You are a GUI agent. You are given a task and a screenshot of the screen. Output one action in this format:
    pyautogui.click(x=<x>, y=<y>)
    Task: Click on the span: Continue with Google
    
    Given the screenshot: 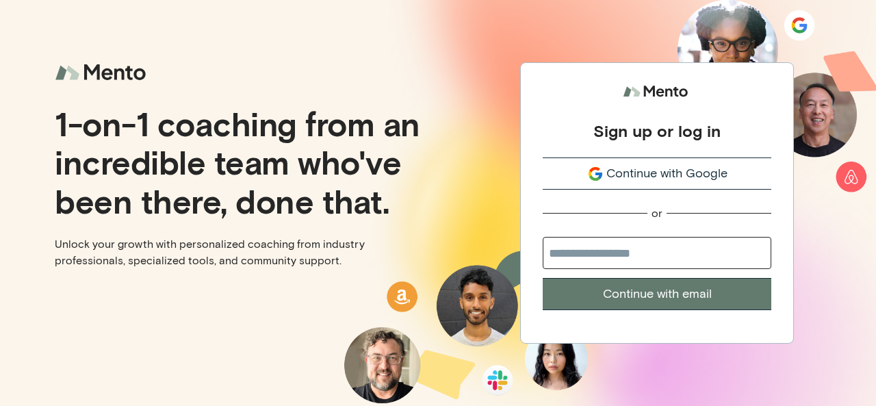 What is the action you would take?
    pyautogui.click(x=666, y=173)
    